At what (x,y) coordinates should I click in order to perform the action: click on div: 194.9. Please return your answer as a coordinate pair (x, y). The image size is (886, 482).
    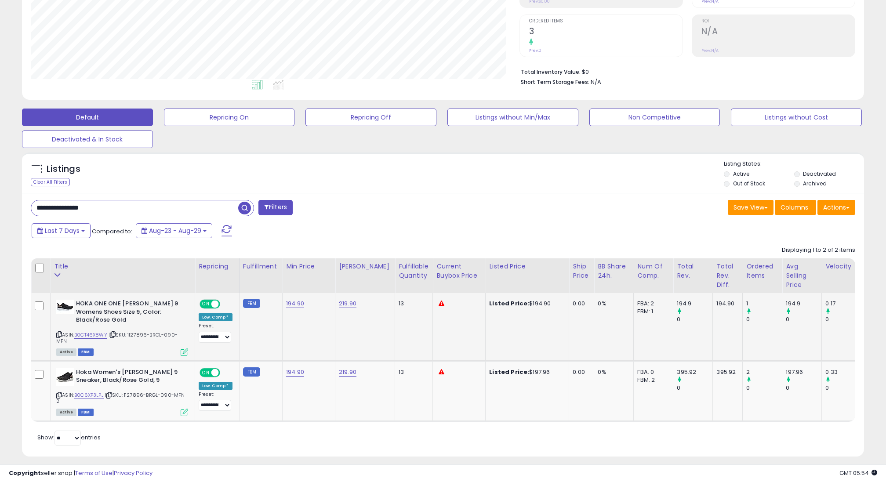
    Looking at the image, I should click on (804, 304).